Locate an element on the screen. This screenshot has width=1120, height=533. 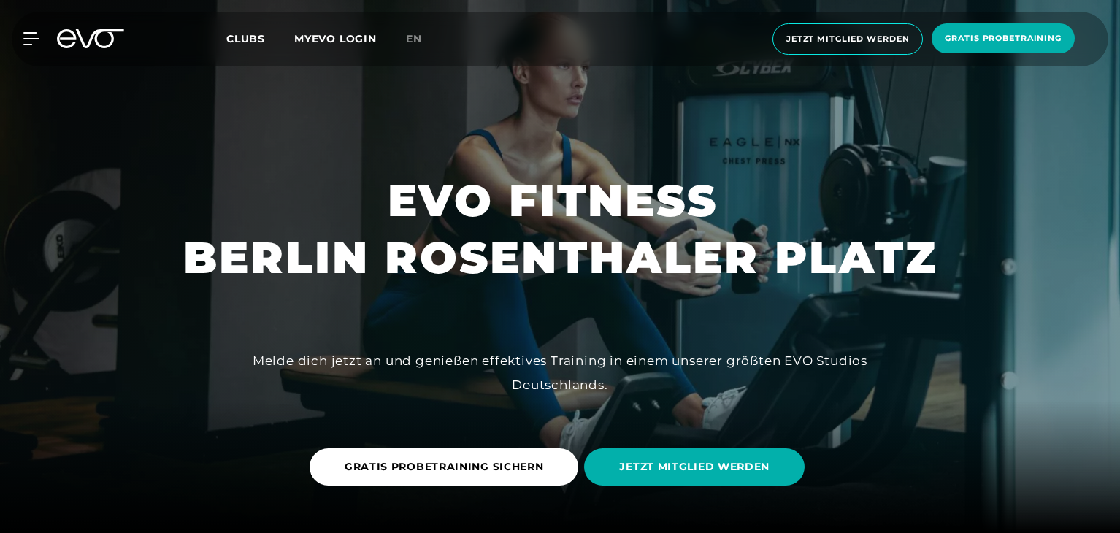
h1: EVO FITNESS BERLIN ROSENTHALER PLATZ is located at coordinates (560, 229).